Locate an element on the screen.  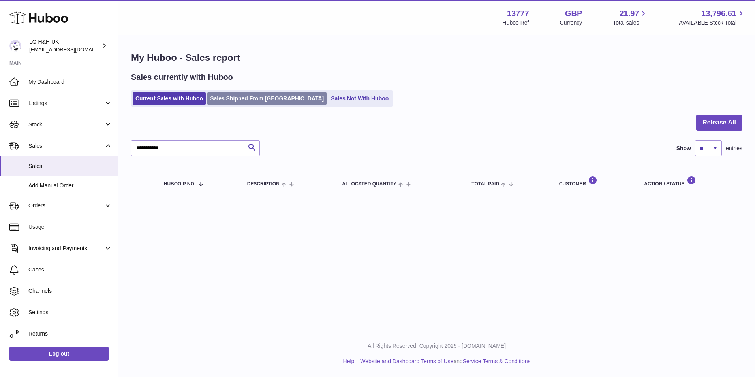
a: 13,796.61 AVAILABLE Stock Total is located at coordinates (712, 17).